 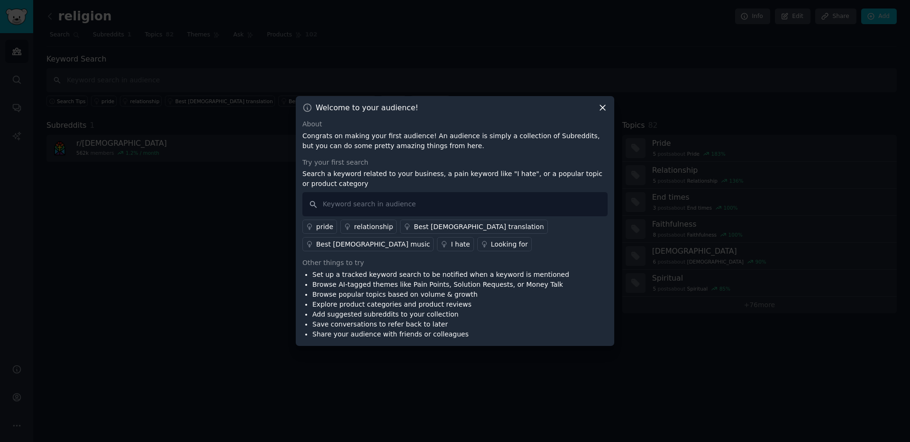 What do you see at coordinates (455, 162) in the screenshot?
I see `div: Try your first search` at bounding box center [455, 162].